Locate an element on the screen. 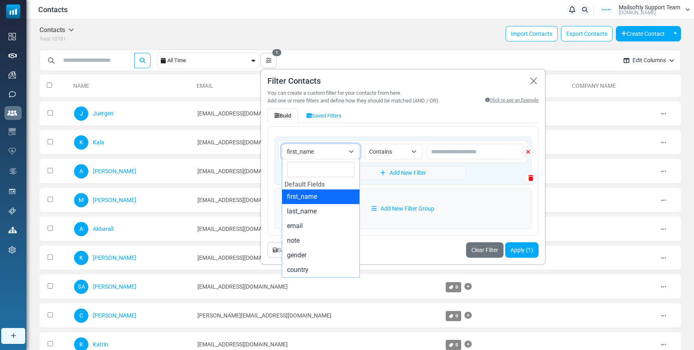 The image size is (694, 350). h5: Contacts is located at coordinates (57, 30).